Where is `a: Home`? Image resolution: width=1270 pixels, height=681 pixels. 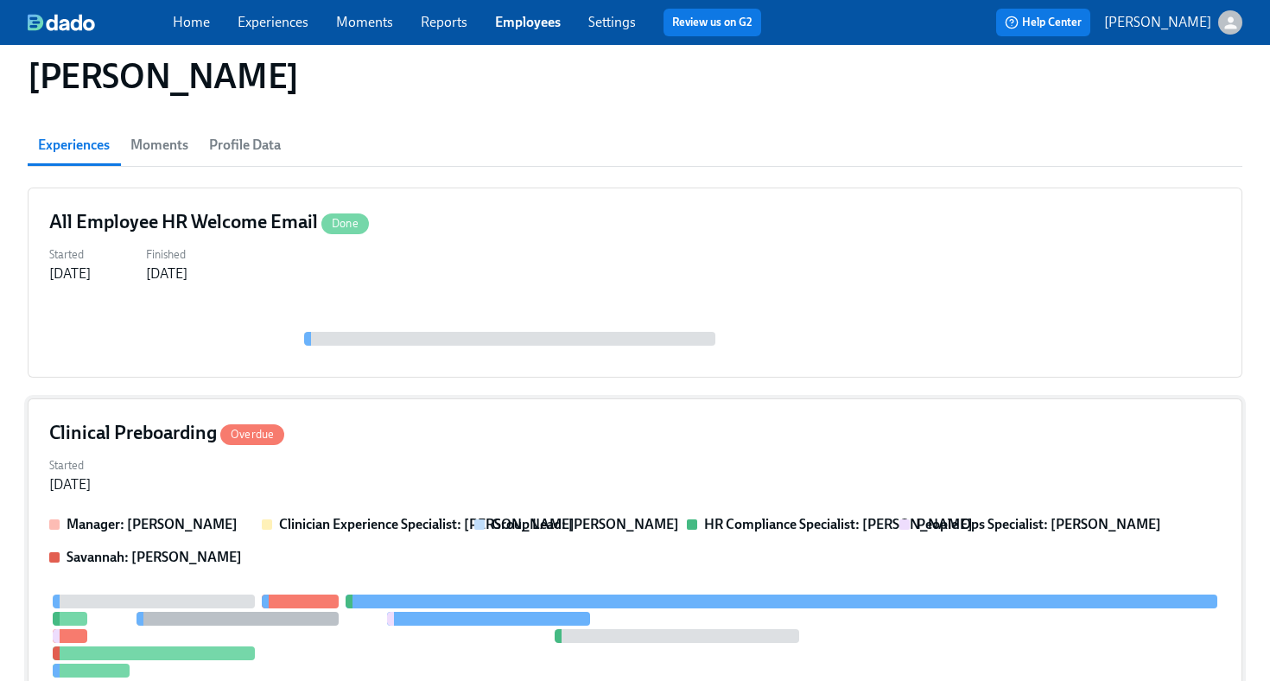
a: Home is located at coordinates (191, 22).